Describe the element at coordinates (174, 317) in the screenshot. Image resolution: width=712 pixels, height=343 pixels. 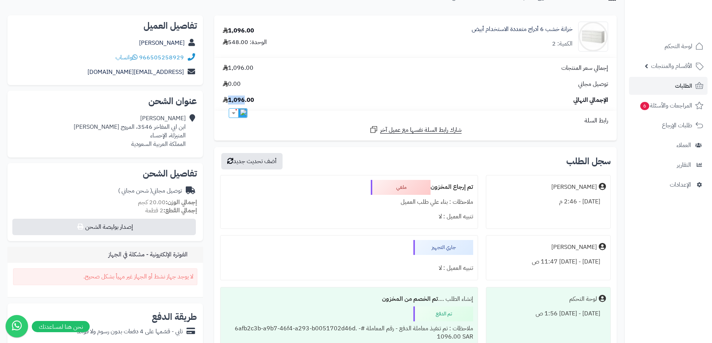
I see `h2: طريقة الدفع` at that location.